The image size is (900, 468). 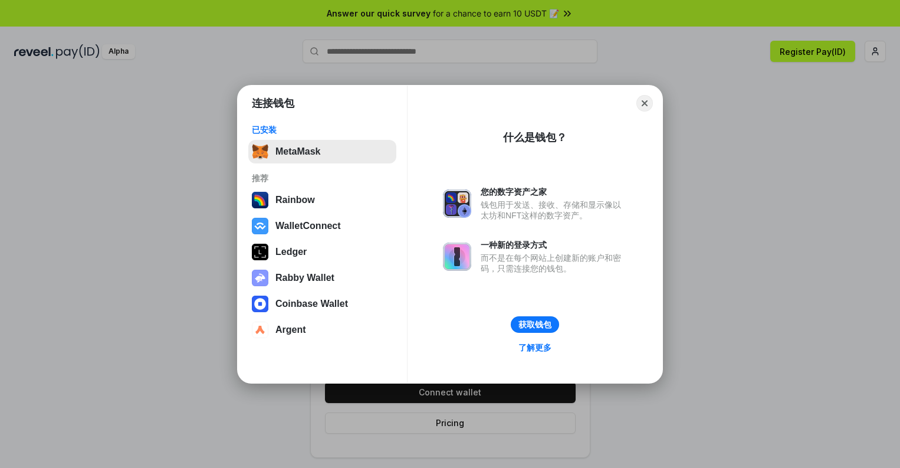 I want to click on div: 已安装, so click(x=322, y=130).